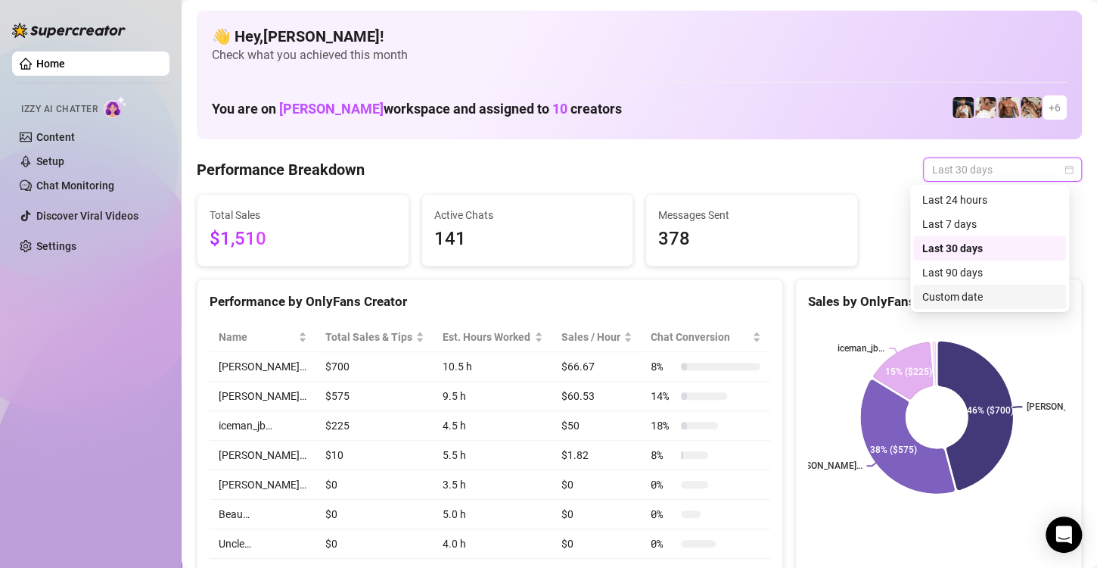  What do you see at coordinates (59, 109) in the screenshot?
I see `span: Izzy AI Chatter` at bounding box center [59, 109].